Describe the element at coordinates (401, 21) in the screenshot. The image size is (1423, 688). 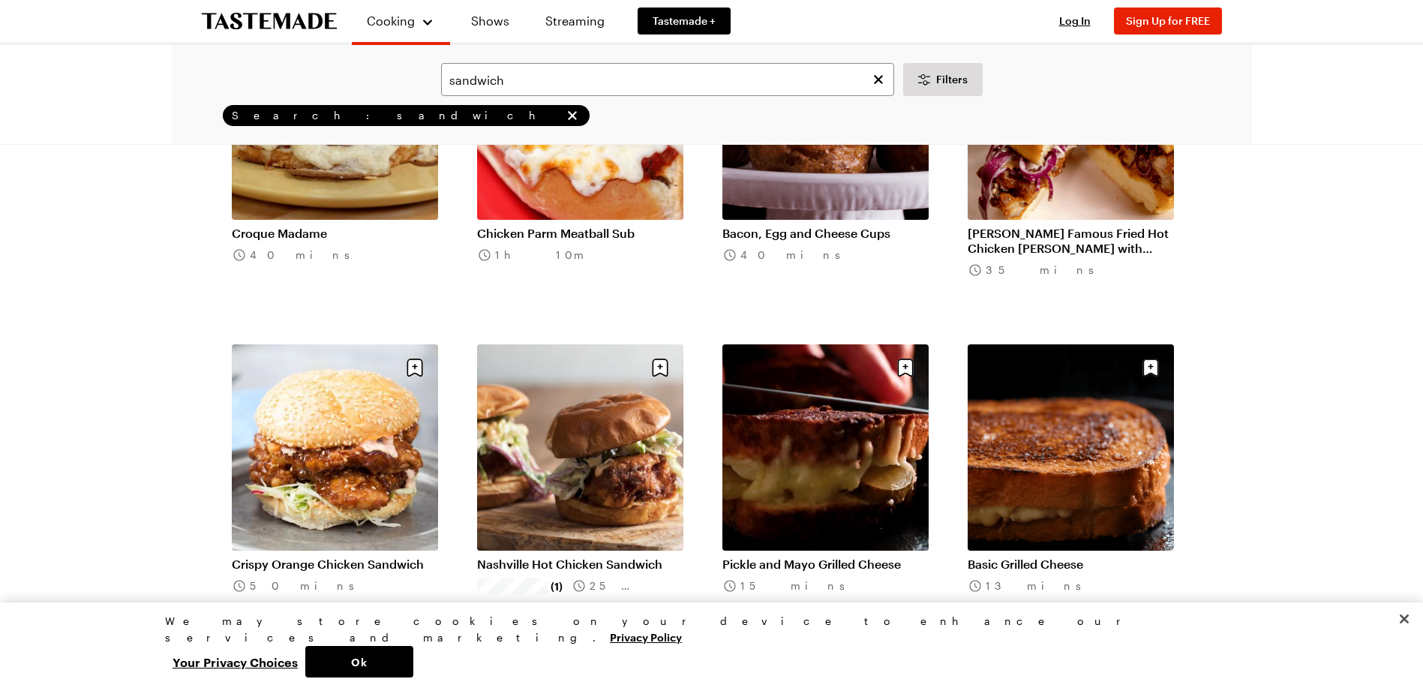
I see `button: Cooking` at that location.